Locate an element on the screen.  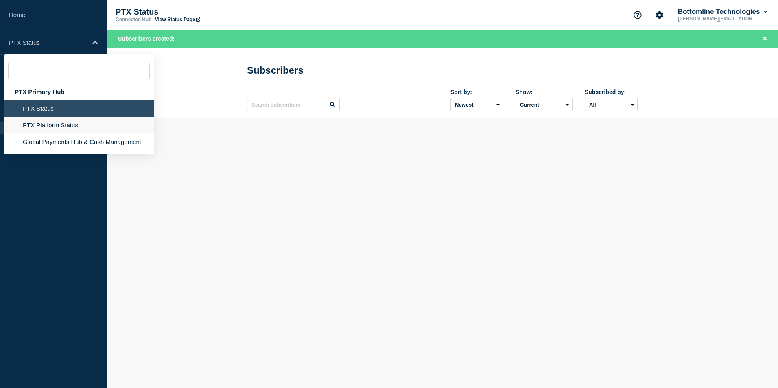
h1: Subscribers is located at coordinates (275, 70).